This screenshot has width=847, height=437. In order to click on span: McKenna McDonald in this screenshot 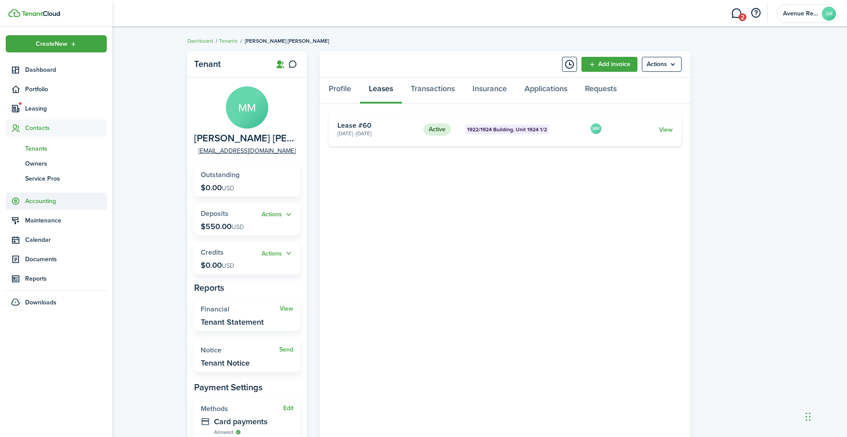, I will do `click(245, 138)`.